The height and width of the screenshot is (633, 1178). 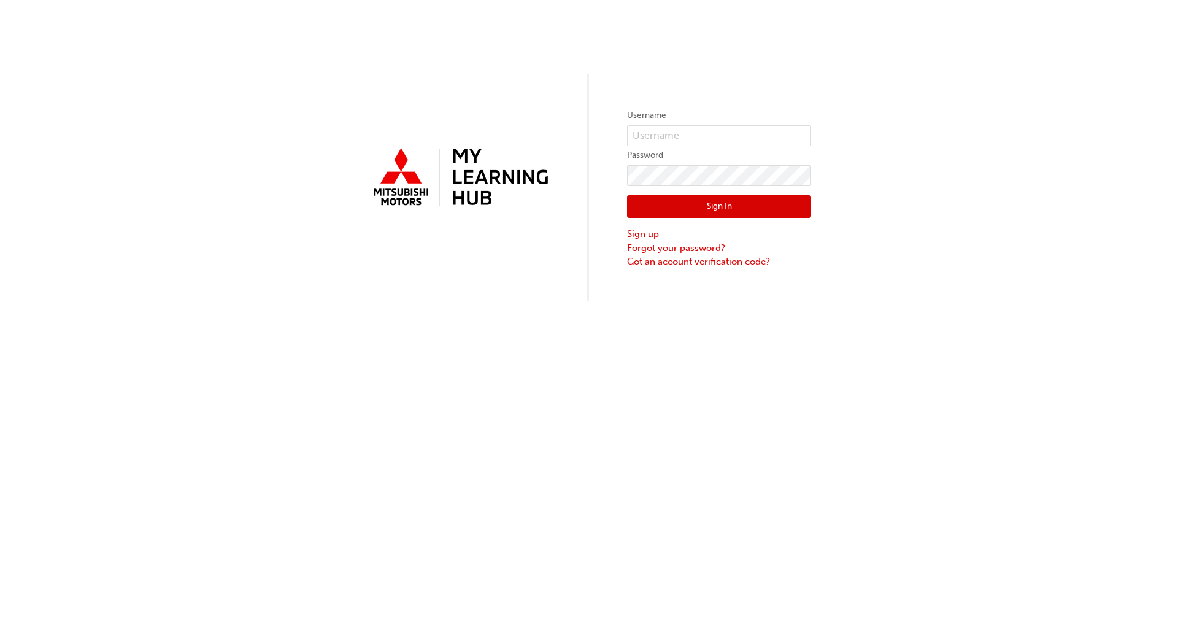 What do you see at coordinates (719, 261) in the screenshot?
I see `a: Got an account verification code?` at bounding box center [719, 261].